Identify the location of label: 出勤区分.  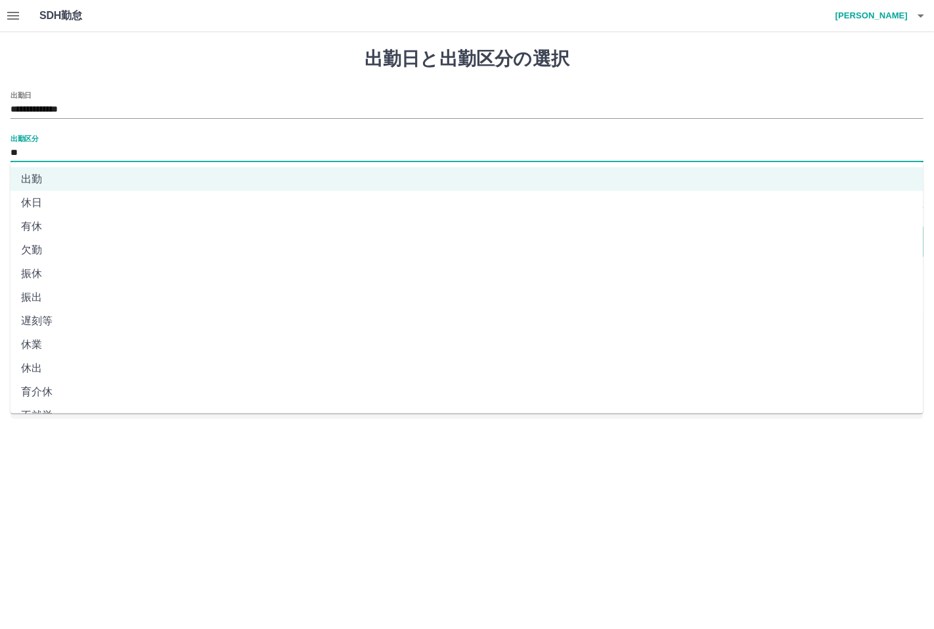
(24, 138).